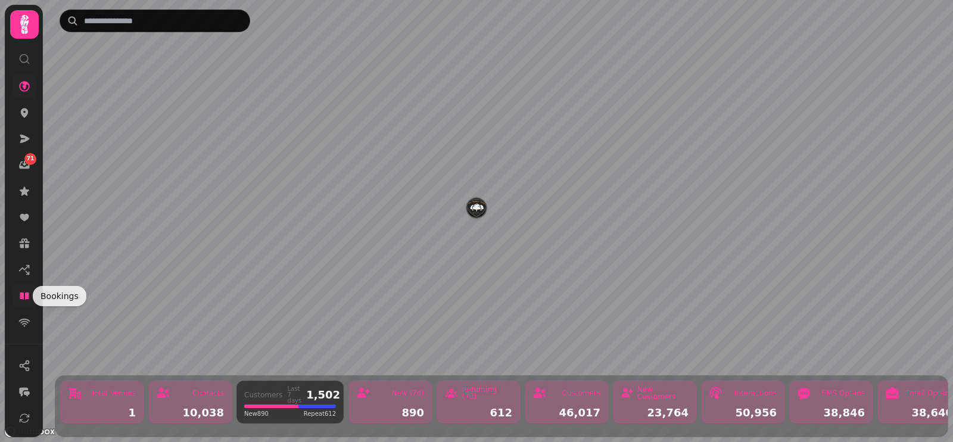 The image size is (953, 442). What do you see at coordinates (102, 413) in the screenshot?
I see `div: 1` at bounding box center [102, 413].